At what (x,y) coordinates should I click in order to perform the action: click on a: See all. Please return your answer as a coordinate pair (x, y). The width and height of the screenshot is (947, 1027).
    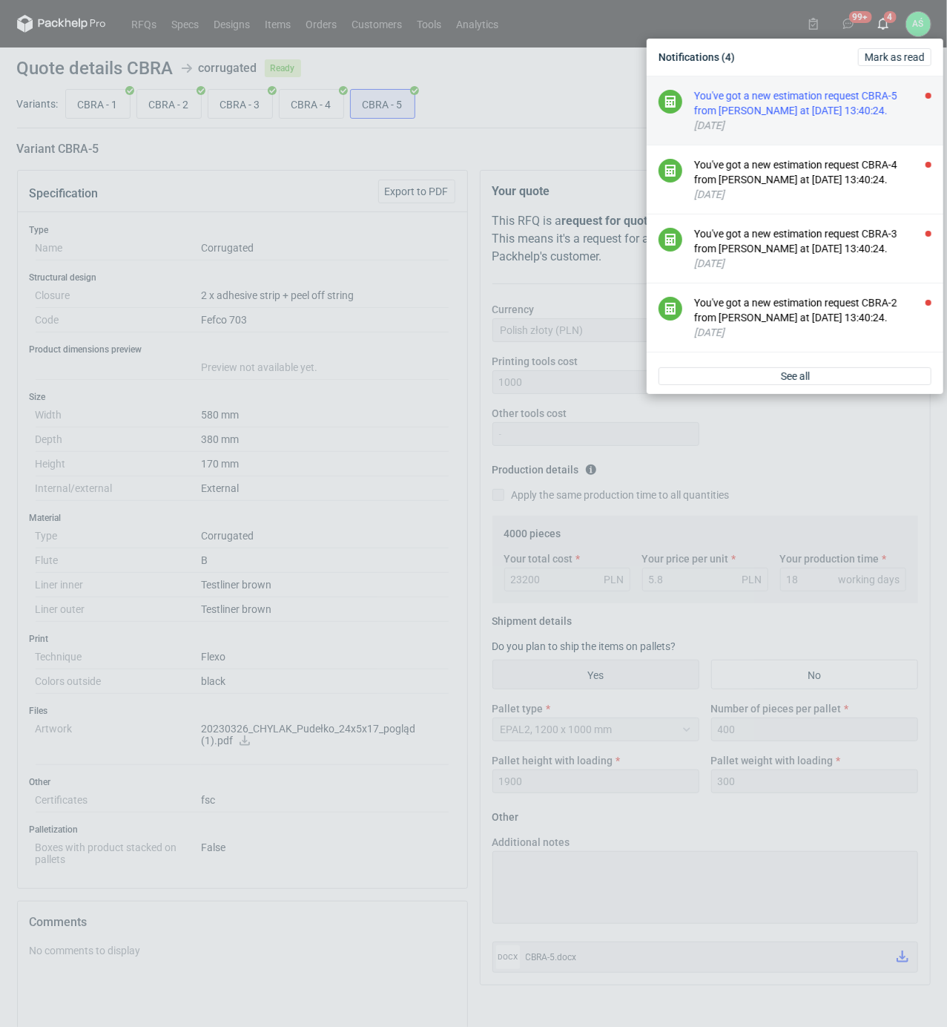
    Looking at the image, I should click on (795, 376).